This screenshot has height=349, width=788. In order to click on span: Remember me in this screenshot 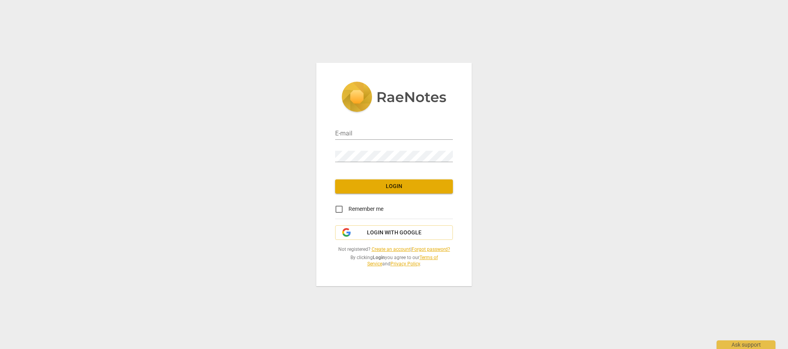, I will do `click(366, 209)`.